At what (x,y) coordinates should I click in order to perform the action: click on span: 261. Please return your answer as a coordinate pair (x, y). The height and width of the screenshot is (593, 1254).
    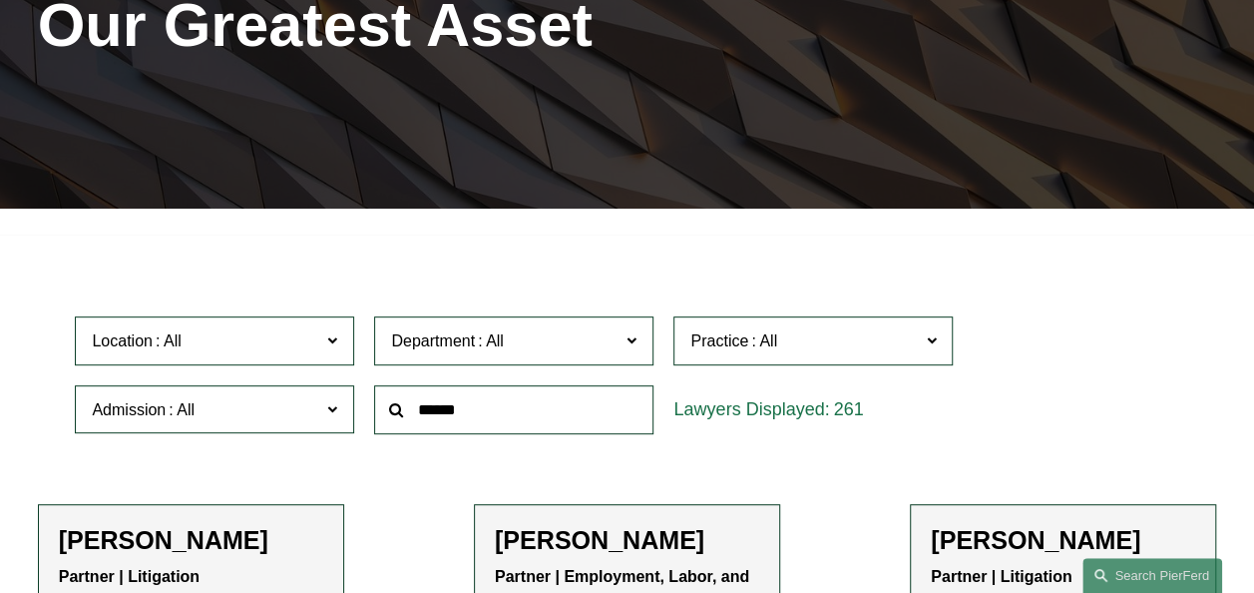
    Looking at the image, I should click on (848, 409).